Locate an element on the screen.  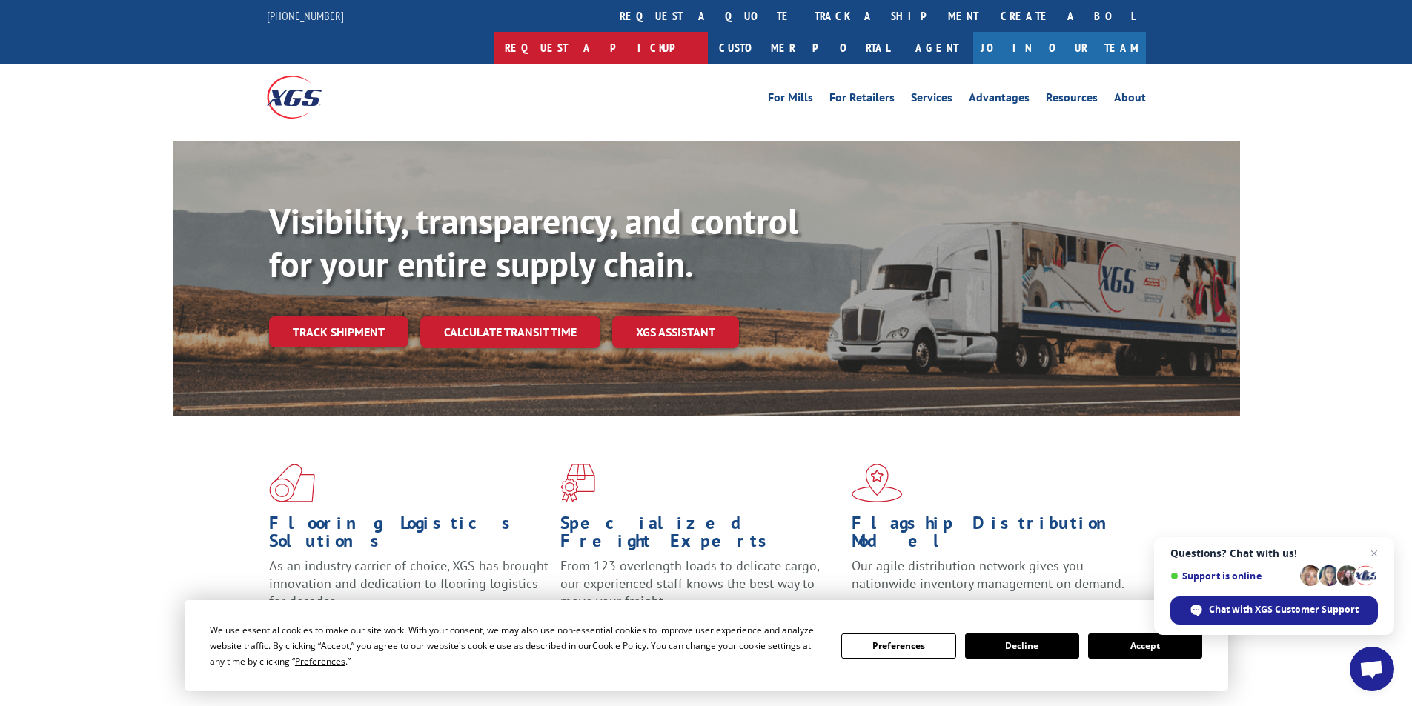
a: About is located at coordinates (1129, 100).